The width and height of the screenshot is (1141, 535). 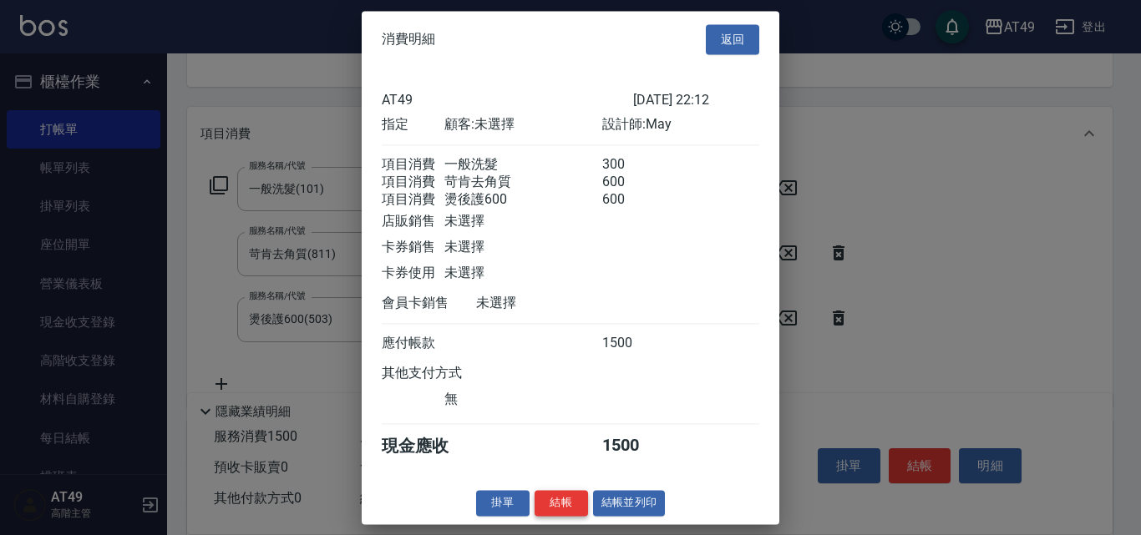 I want to click on div: 一般洗髮, so click(x=523, y=165).